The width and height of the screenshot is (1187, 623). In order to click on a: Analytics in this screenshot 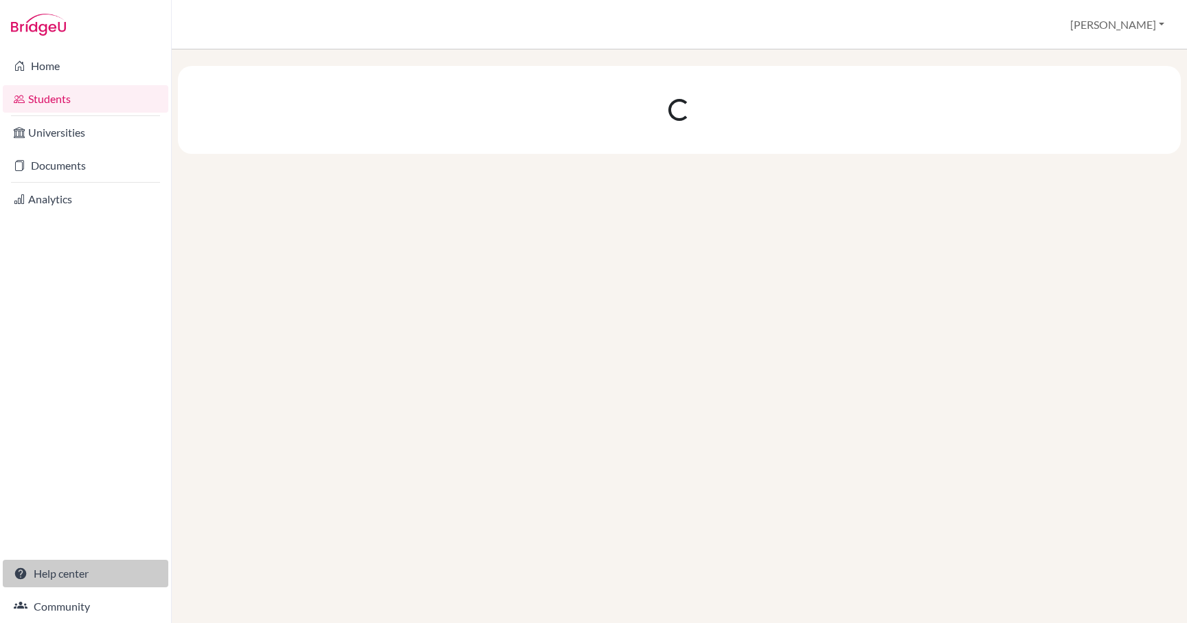, I will do `click(85, 199)`.